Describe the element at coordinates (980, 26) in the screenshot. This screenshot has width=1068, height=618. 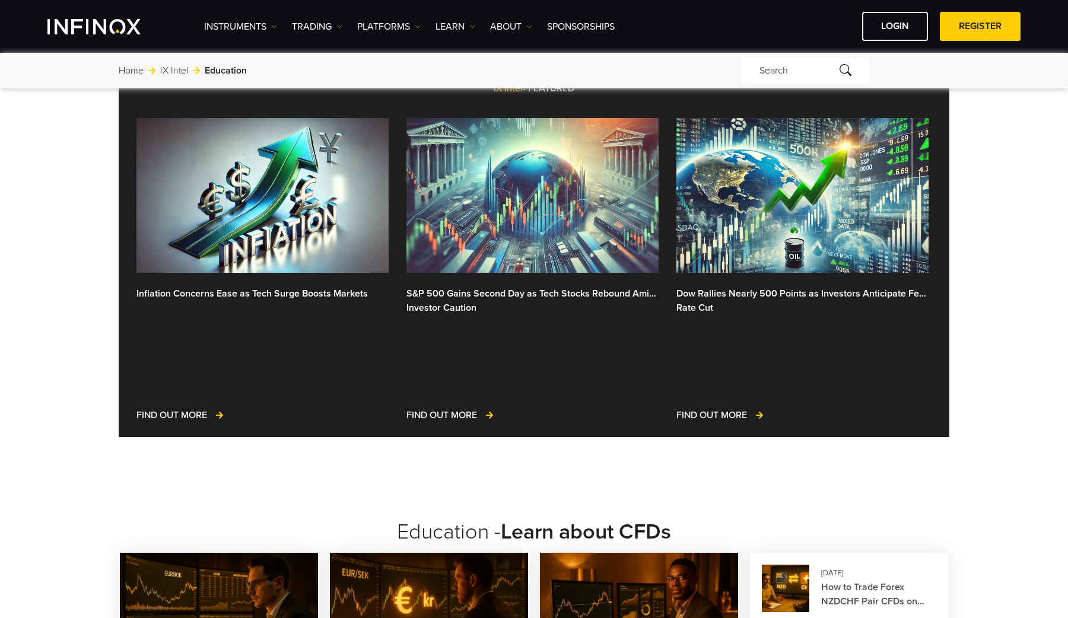
I see `a: REGISTER` at that location.